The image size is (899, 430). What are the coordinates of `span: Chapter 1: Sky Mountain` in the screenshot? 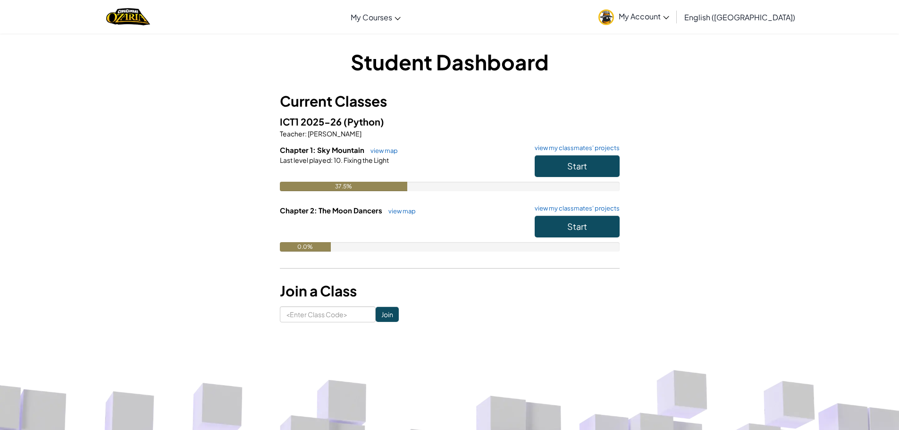 It's located at (323, 150).